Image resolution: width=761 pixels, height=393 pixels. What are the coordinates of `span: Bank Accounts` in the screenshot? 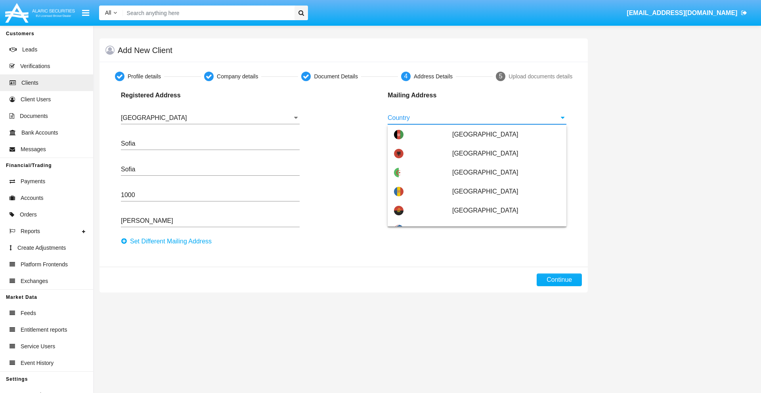 It's located at (40, 133).